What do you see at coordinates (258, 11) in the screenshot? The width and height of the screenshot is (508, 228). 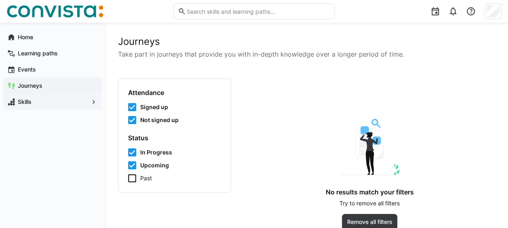 I see `input: Search skills and learning paths…` at bounding box center [258, 11].